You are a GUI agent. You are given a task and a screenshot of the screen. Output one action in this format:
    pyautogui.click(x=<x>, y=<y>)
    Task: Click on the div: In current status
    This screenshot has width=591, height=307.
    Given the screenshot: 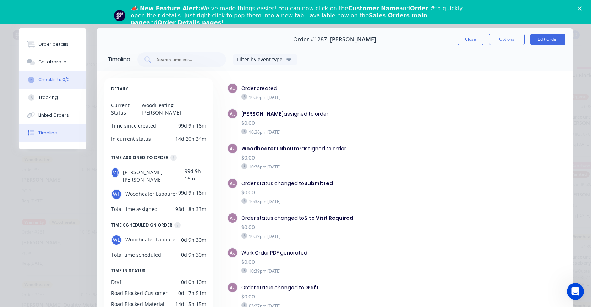 What is the action you would take?
    pyautogui.click(x=131, y=139)
    